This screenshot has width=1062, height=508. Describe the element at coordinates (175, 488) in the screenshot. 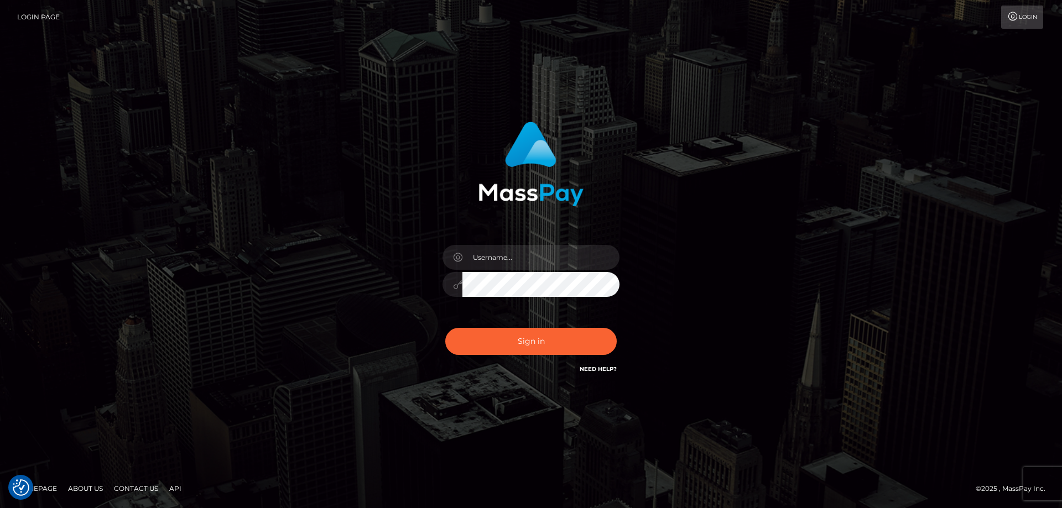

I see `a: API` at that location.